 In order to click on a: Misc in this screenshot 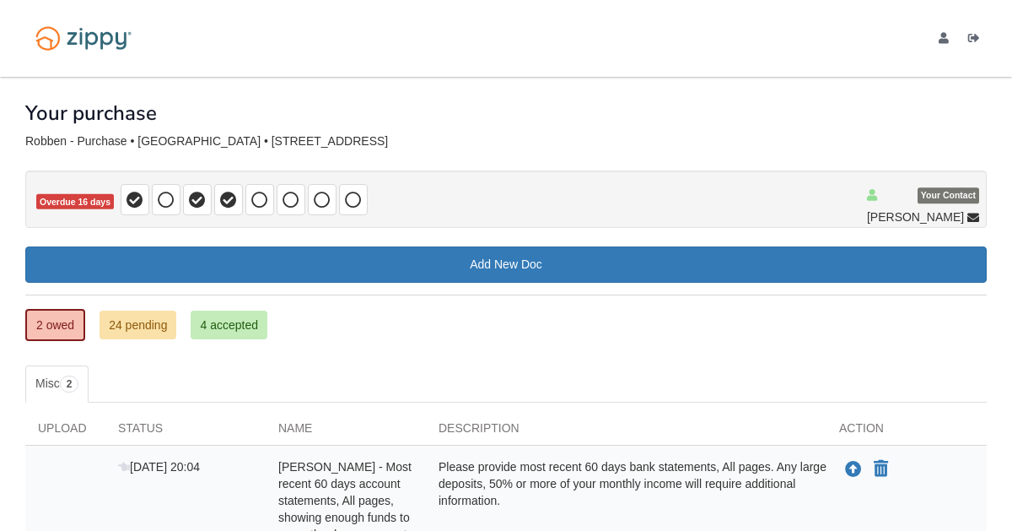, I will do `click(57, 384)`.